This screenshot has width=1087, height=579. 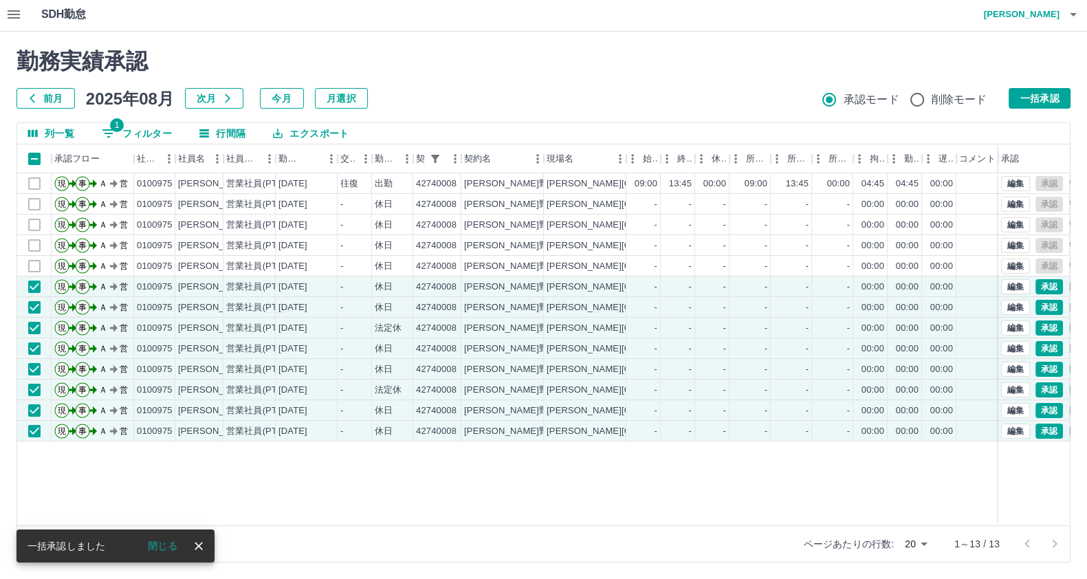 What do you see at coordinates (199, 546) in the screenshot?
I see `button: close` at bounding box center [199, 546].